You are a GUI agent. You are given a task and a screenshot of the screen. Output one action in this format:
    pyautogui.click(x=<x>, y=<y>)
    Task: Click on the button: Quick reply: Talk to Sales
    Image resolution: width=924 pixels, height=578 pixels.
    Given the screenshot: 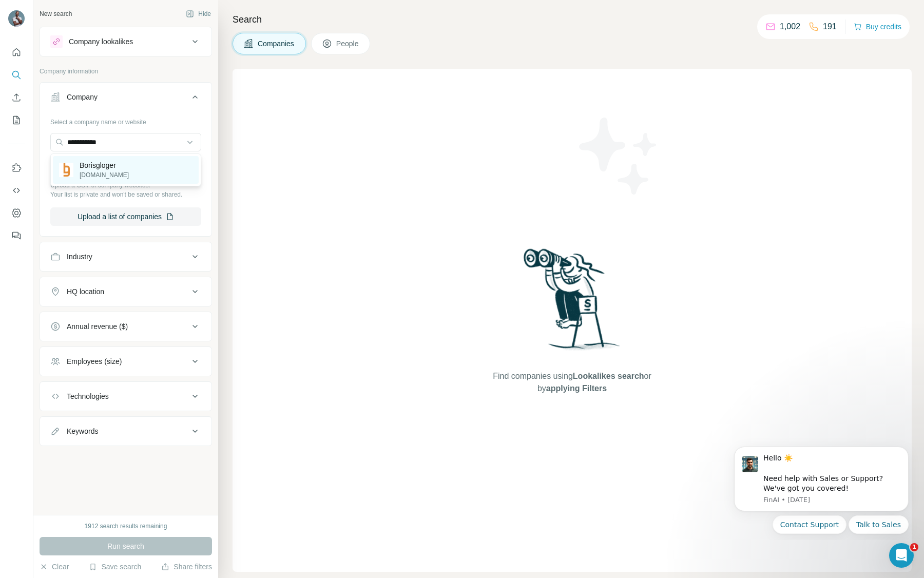 What is the action you would take?
    pyautogui.click(x=160, y=87)
    